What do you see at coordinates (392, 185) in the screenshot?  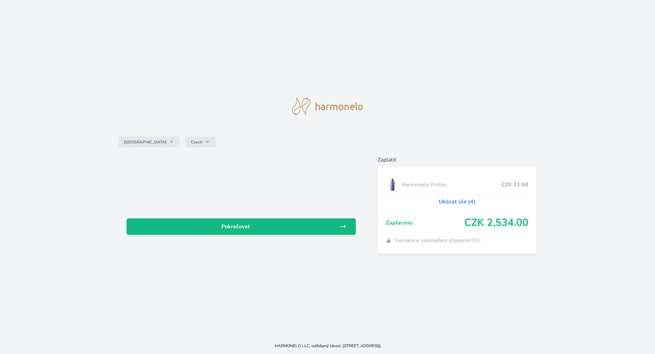 I see `img: CLEAN_PROBIO_se_stinem_x-lo.jpg` at bounding box center [392, 185].